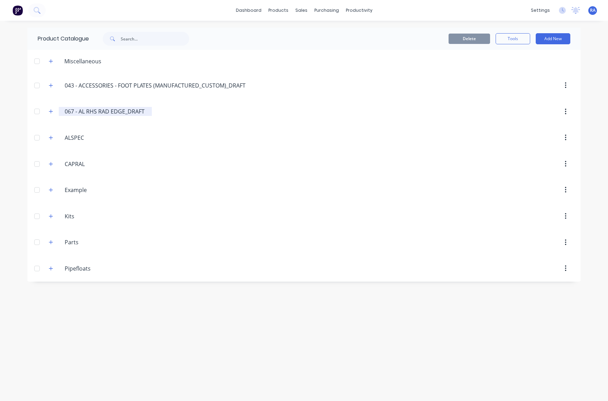  What do you see at coordinates (155, 39) in the screenshot?
I see `input: Search...` at bounding box center [155, 39].